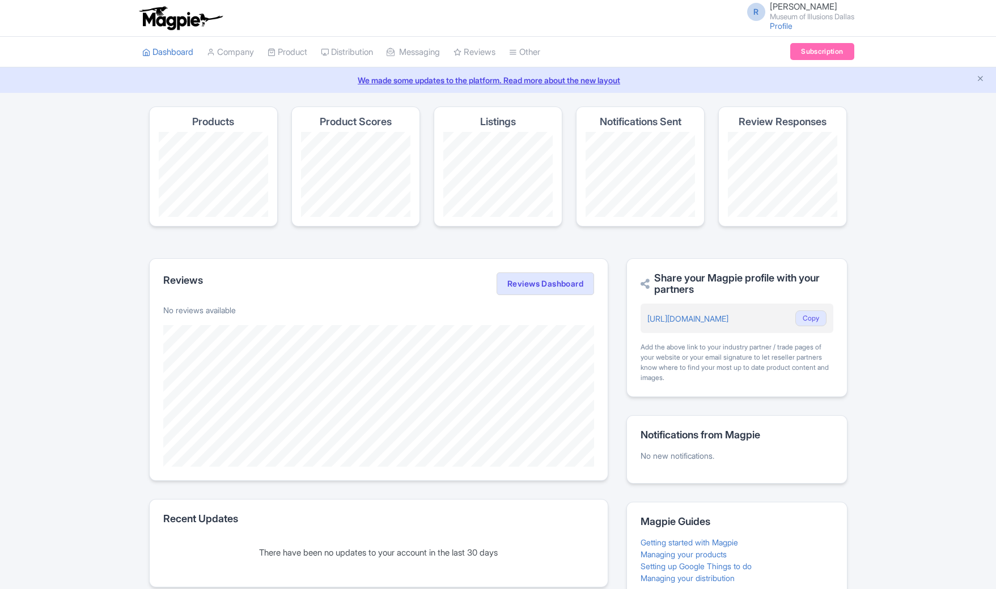 Image resolution: width=996 pixels, height=589 pixels. What do you see at coordinates (756, 12) in the screenshot?
I see `span: R` at bounding box center [756, 12].